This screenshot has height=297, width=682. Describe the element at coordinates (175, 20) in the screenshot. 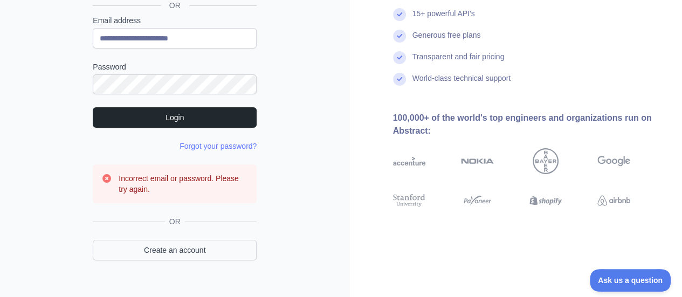

I see `label: Email address` at that location.